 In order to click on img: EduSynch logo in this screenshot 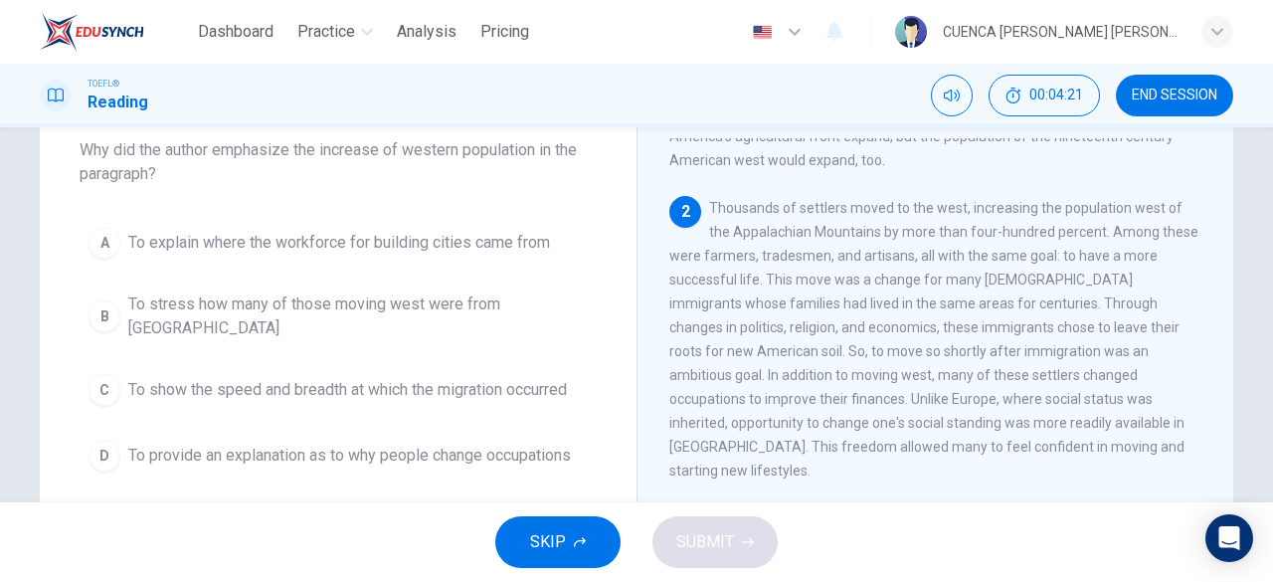, I will do `click(91, 32)`.